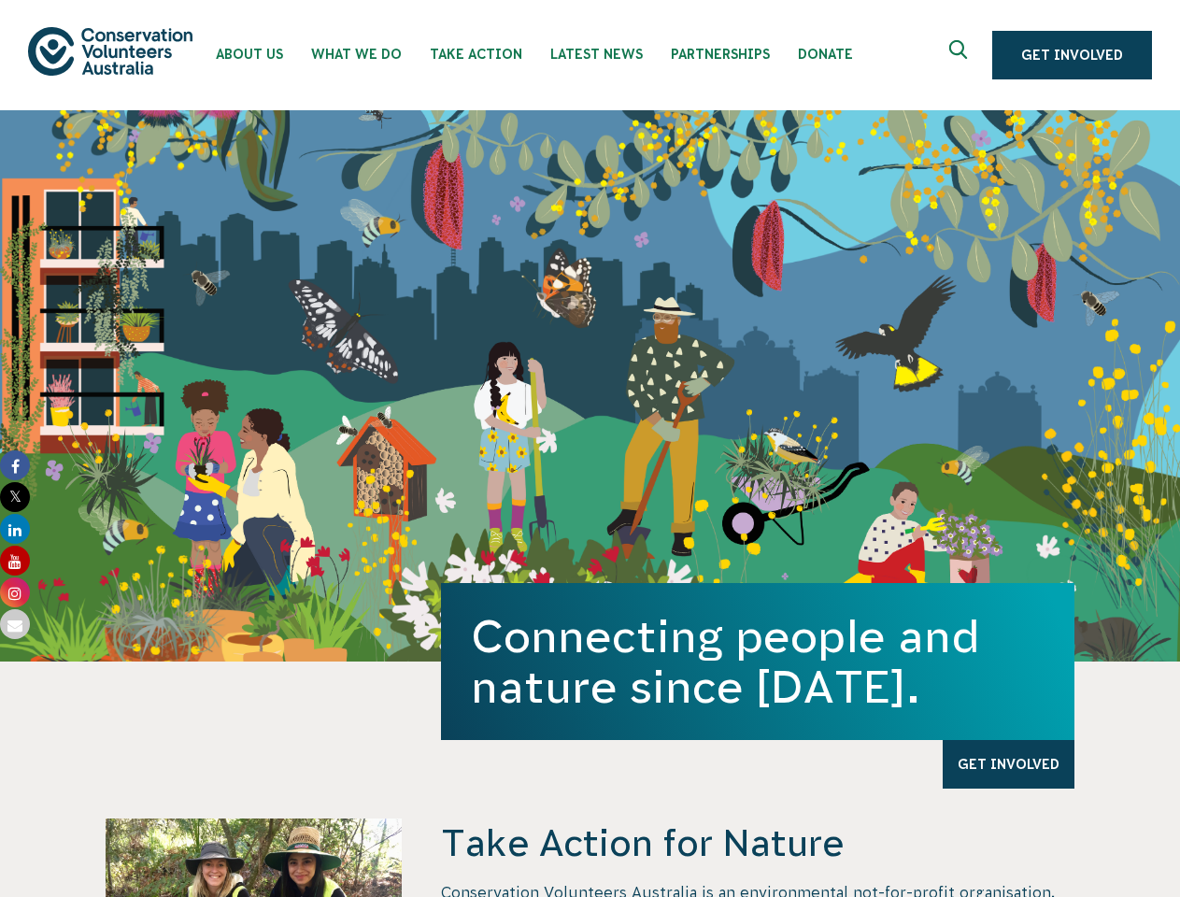 This screenshot has height=897, width=1180. I want to click on span: Partnerships, so click(721, 54).